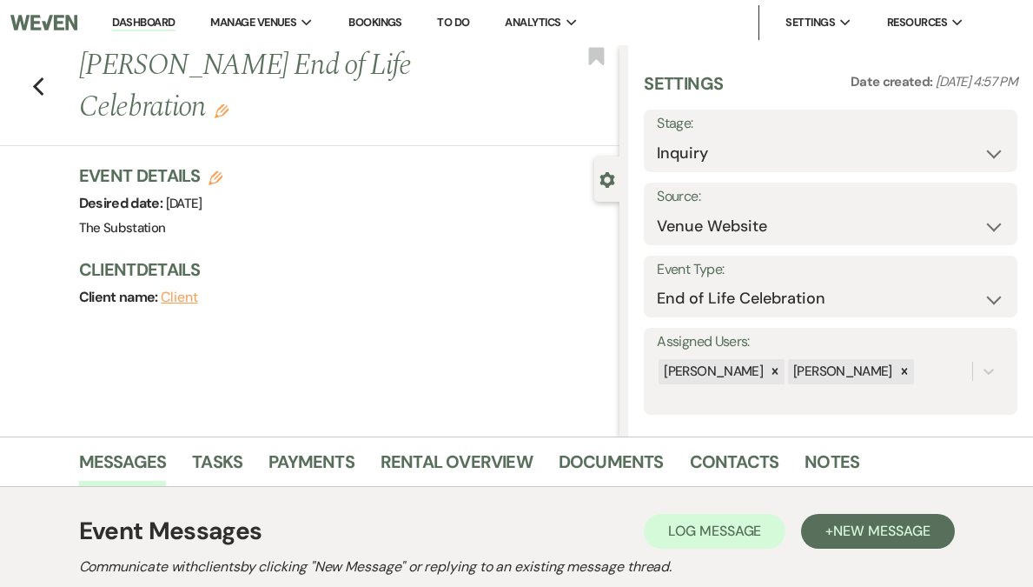  What do you see at coordinates (533, 23) in the screenshot?
I see `span: Analytics` at bounding box center [533, 23].